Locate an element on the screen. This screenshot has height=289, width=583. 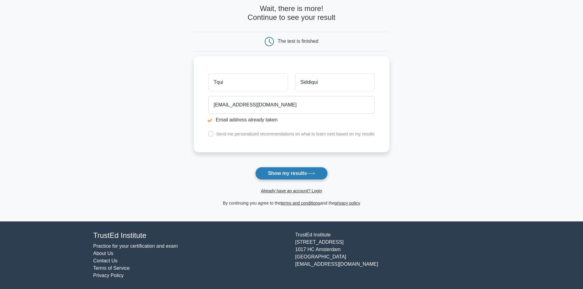
a: Terms of Service is located at coordinates (111, 268).